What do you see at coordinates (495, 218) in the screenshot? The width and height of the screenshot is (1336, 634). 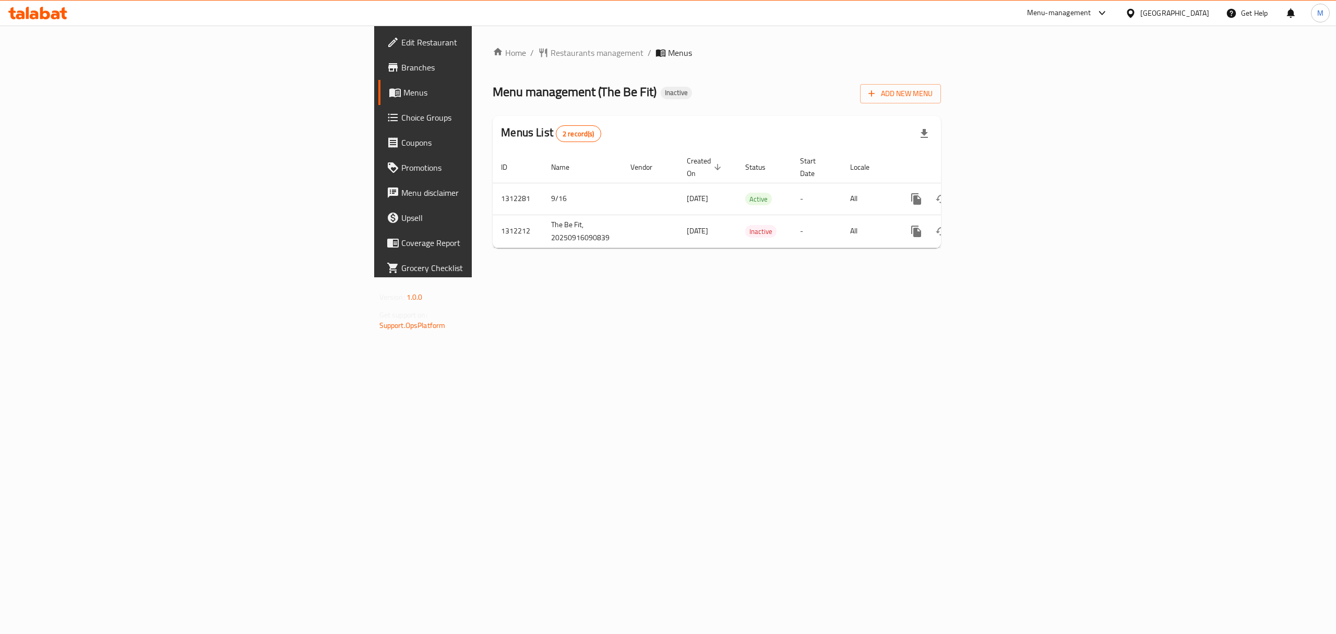 I see `span: Upsell` at bounding box center [495, 218].